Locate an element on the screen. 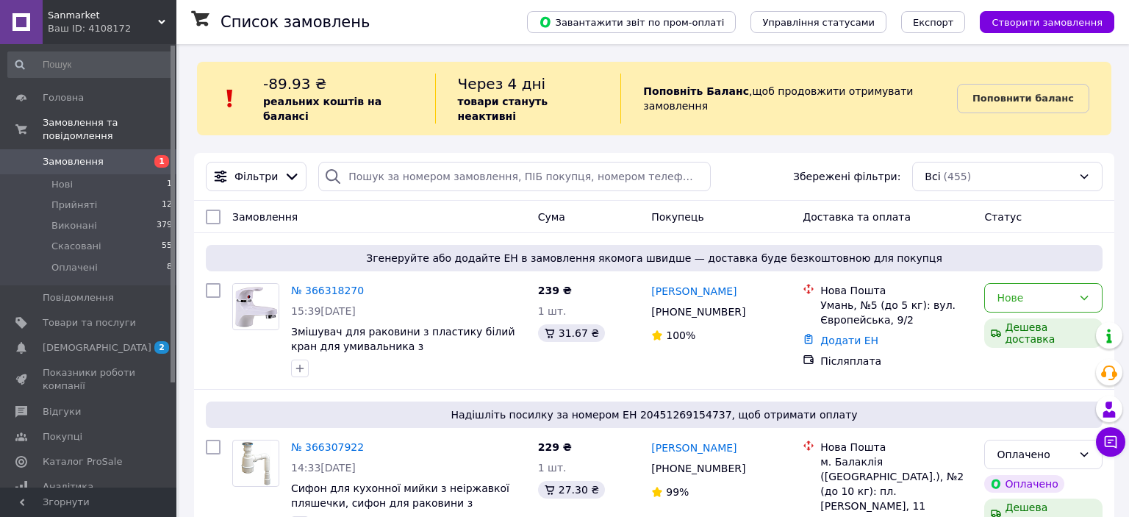 The image size is (1129, 517). a: Створити замовлення is located at coordinates (1039, 21).